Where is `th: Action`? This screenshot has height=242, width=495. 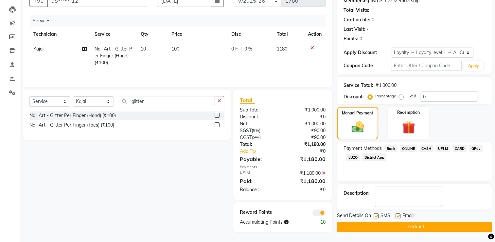
th: Action is located at coordinates (315, 34).